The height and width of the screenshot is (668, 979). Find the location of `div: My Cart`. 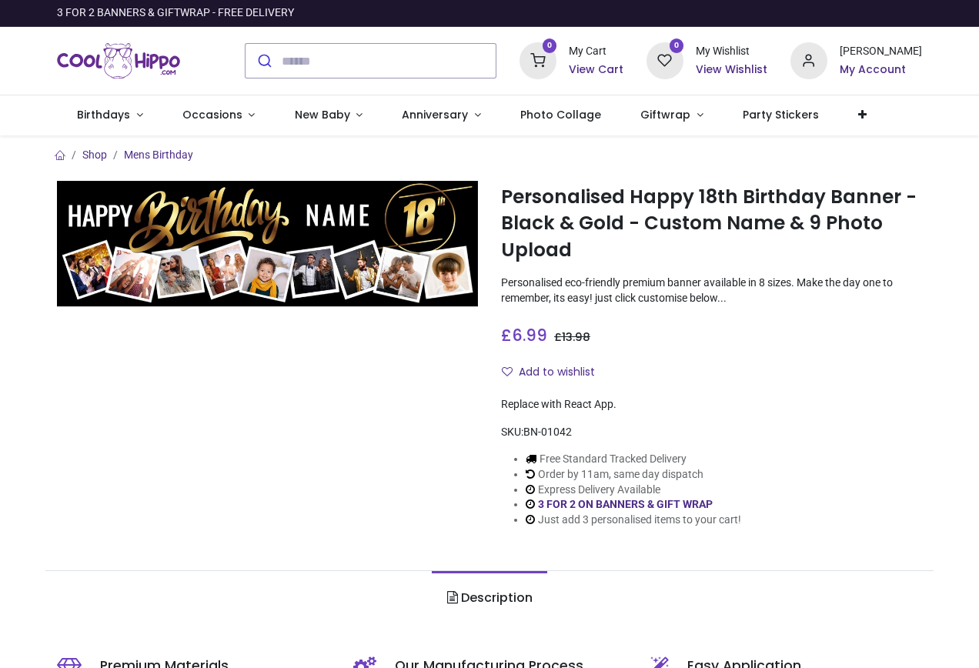

div: My Cart is located at coordinates (596, 52).